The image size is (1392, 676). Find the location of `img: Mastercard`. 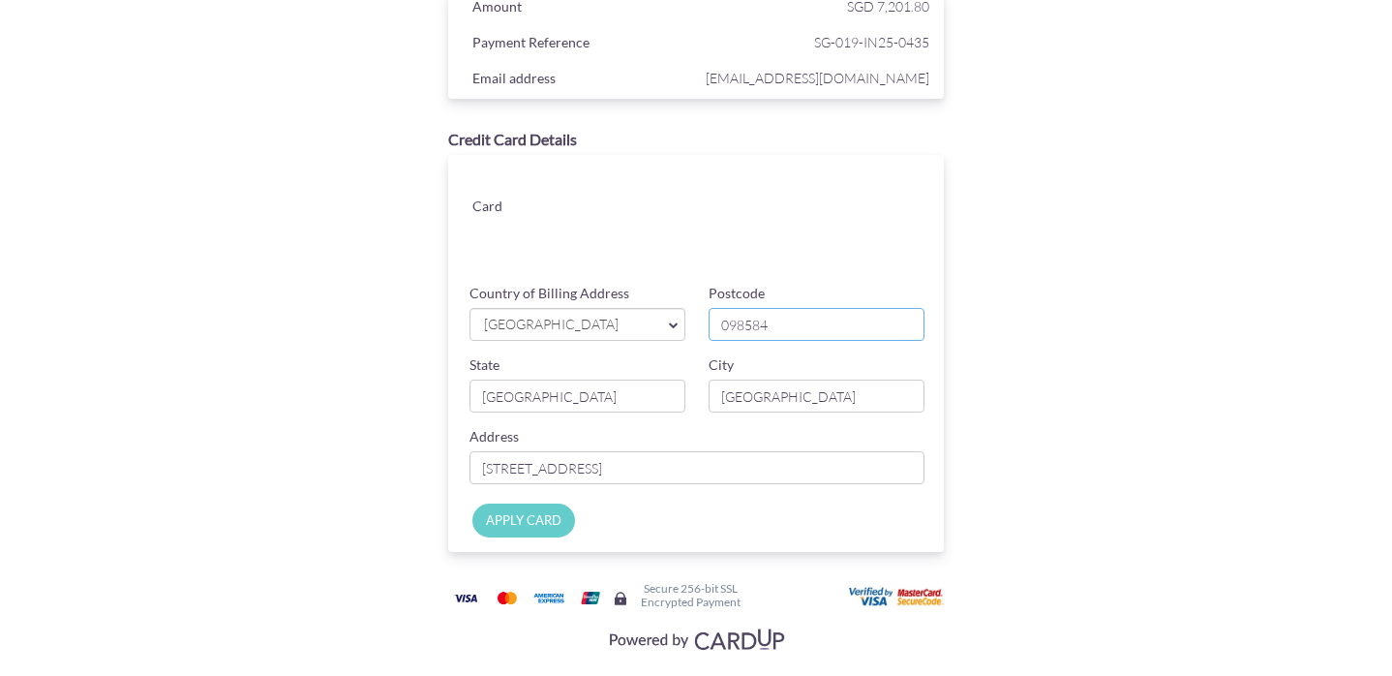

img: Mastercard is located at coordinates (507, 597).